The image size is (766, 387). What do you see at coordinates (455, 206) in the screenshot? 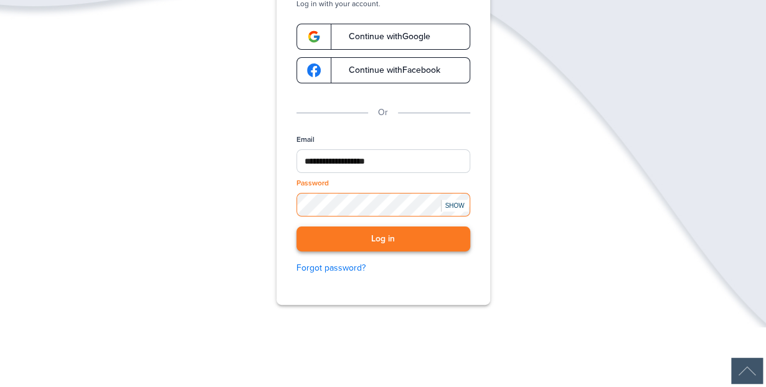
I see `div: SHOW` at bounding box center [455, 206].